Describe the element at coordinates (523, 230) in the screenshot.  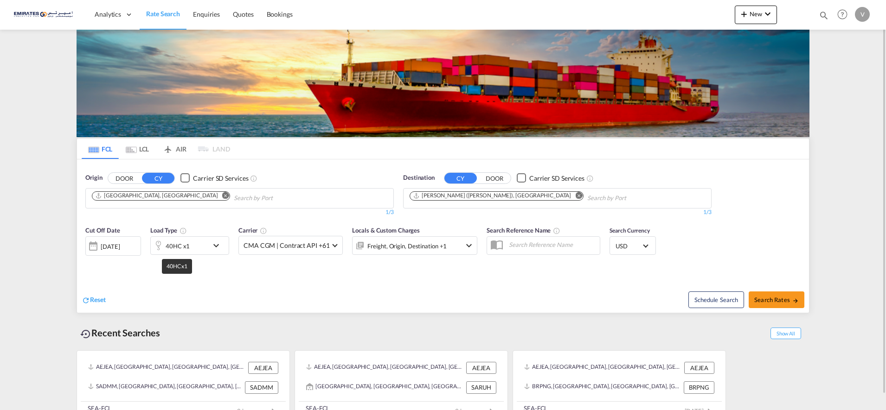
I see `span: Search Reference Name` at that location.